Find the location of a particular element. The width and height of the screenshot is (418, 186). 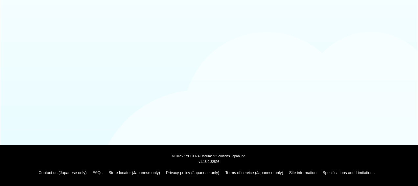

a: Specifications and Limitations is located at coordinates (349, 172).